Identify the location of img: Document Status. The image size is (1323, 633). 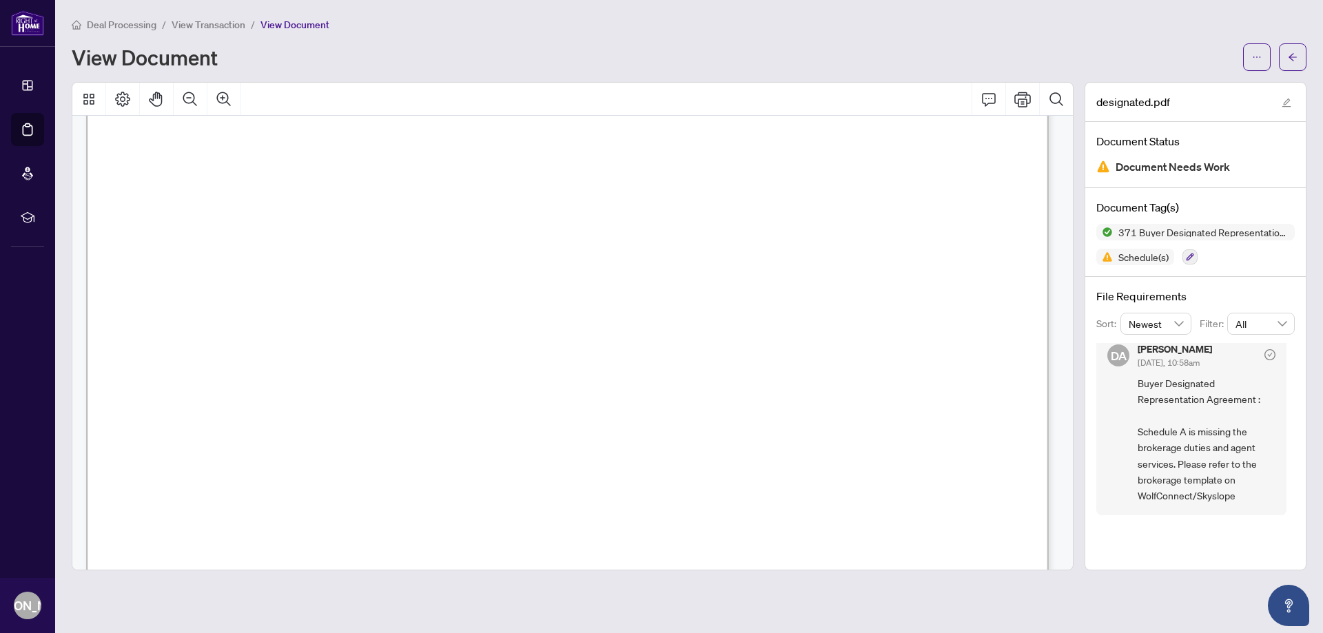
(1103, 167).